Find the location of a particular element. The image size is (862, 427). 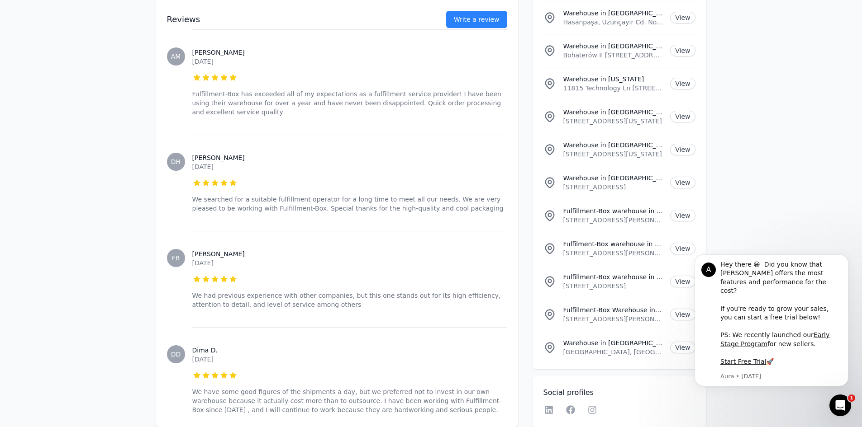

p: We had previous experience with other companies, but this one stands out for its high efficiency,... is located at coordinates (350, 300).